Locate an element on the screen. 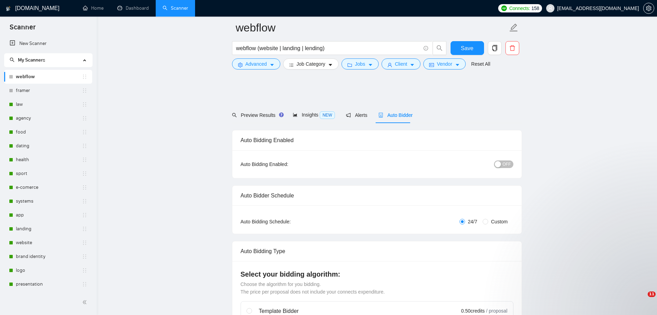  span: NEW is located at coordinates (328, 115).